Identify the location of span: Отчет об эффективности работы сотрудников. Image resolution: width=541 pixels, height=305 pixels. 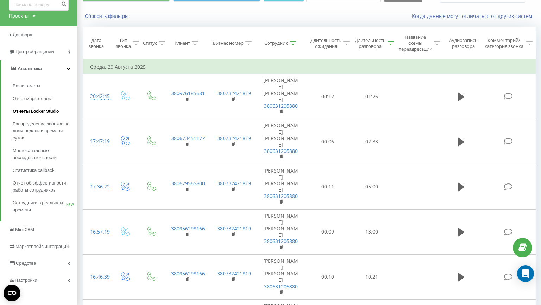
(43, 187).